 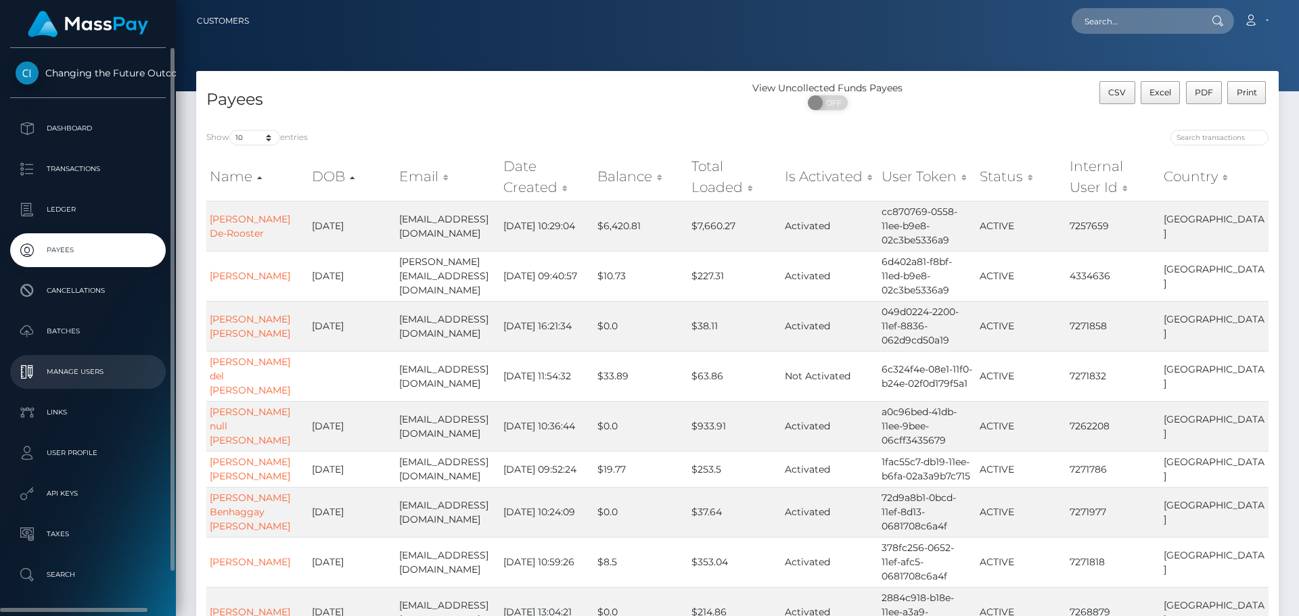 I want to click on a: Cancellations, so click(x=88, y=291).